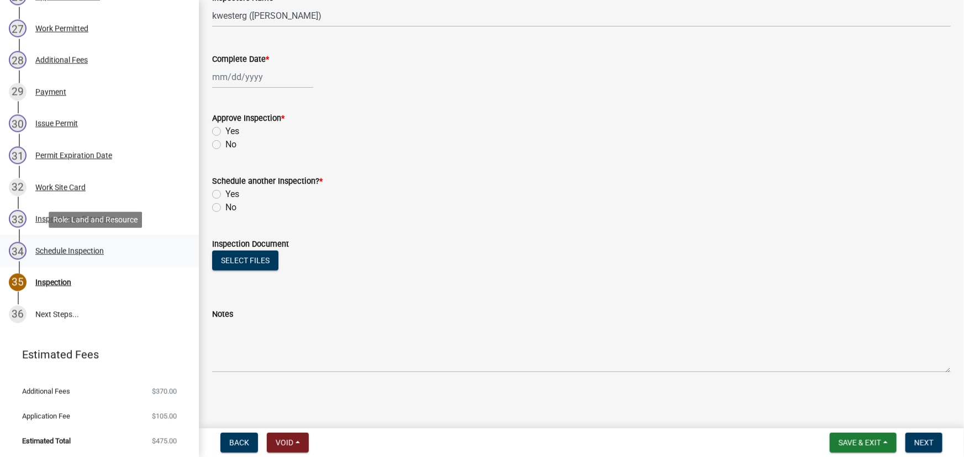 This screenshot has height=457, width=964. What do you see at coordinates (18, 251) in the screenshot?
I see `div: 34` at bounding box center [18, 251].